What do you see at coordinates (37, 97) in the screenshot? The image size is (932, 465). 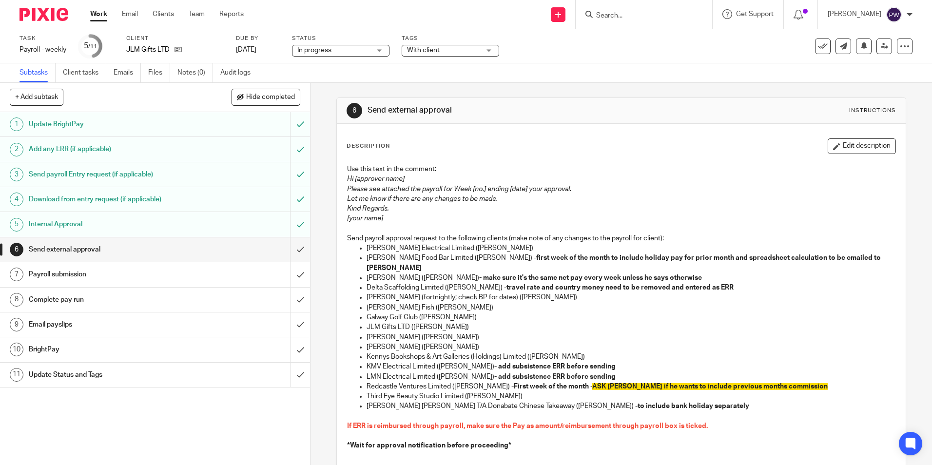 I see `button: + Add subtask` at bounding box center [37, 97].